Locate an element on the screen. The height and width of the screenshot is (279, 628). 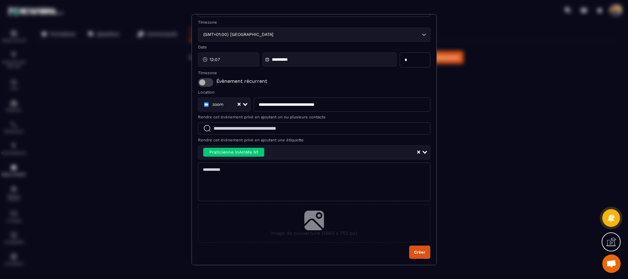
span: Évènement récurrent is located at coordinates (242, 82).